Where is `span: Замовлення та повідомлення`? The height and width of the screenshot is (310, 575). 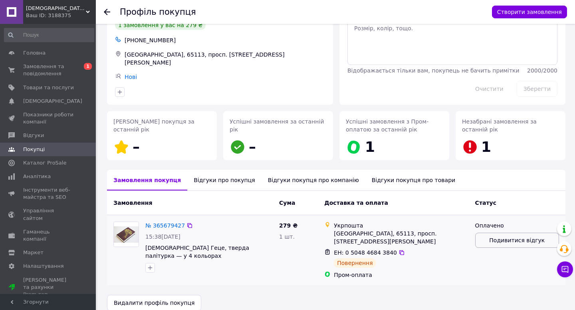 span: Замовлення та повідомлення is located at coordinates (48, 70).